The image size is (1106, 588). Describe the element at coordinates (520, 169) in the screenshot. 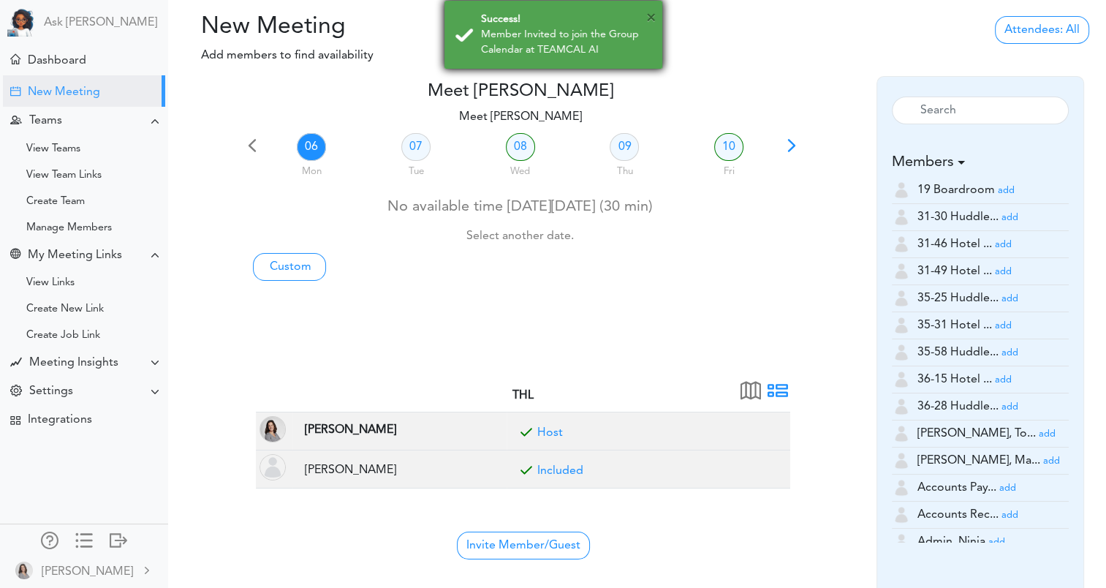

I see `div: Wed` at that location.